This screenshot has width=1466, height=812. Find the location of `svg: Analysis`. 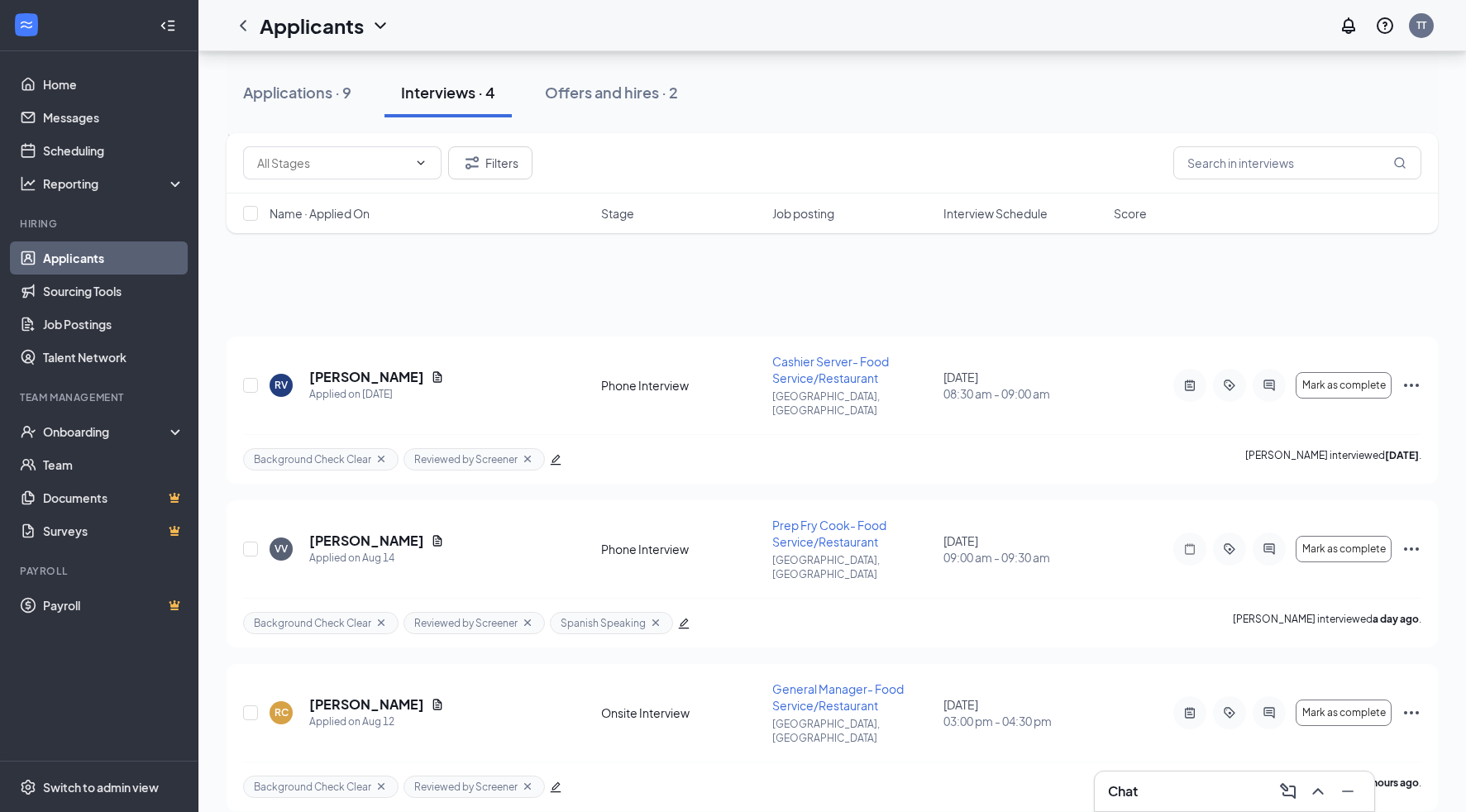

svg: Analysis is located at coordinates (29, 184).